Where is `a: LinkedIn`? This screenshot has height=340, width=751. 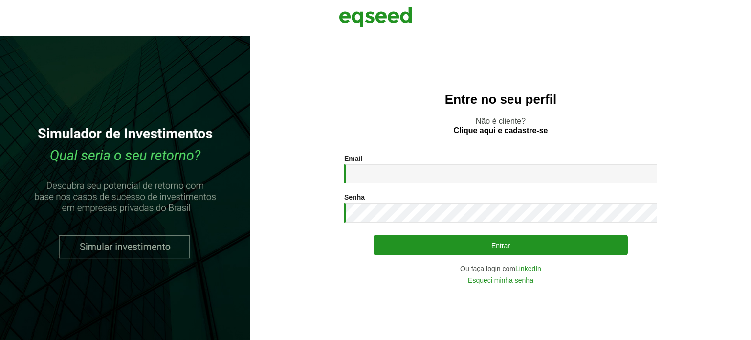
a: LinkedIn is located at coordinates (528, 269).